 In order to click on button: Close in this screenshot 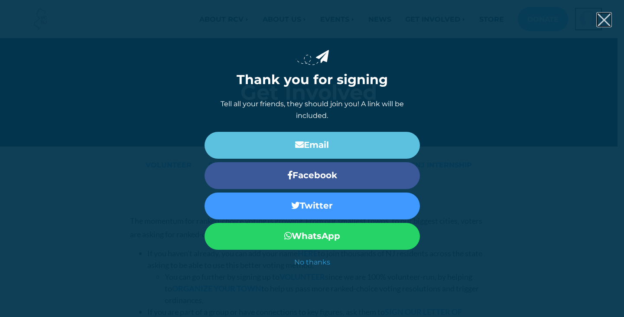, I will do `click(604, 19)`.